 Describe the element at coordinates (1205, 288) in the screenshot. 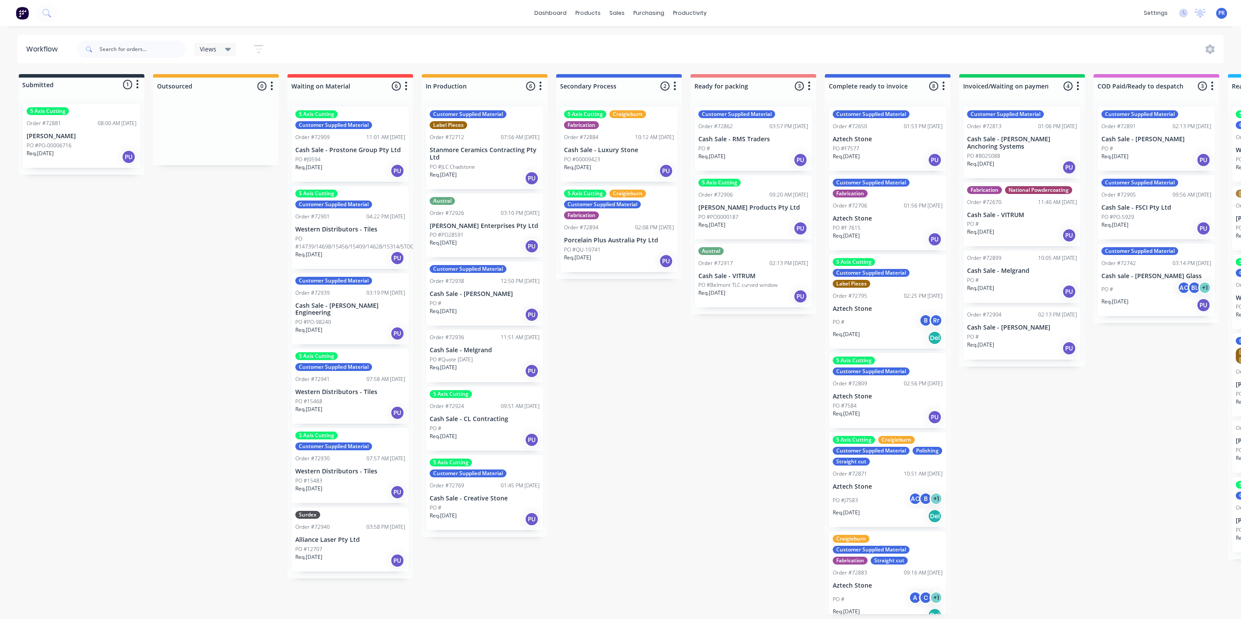

I see `div: + 1` at that location.